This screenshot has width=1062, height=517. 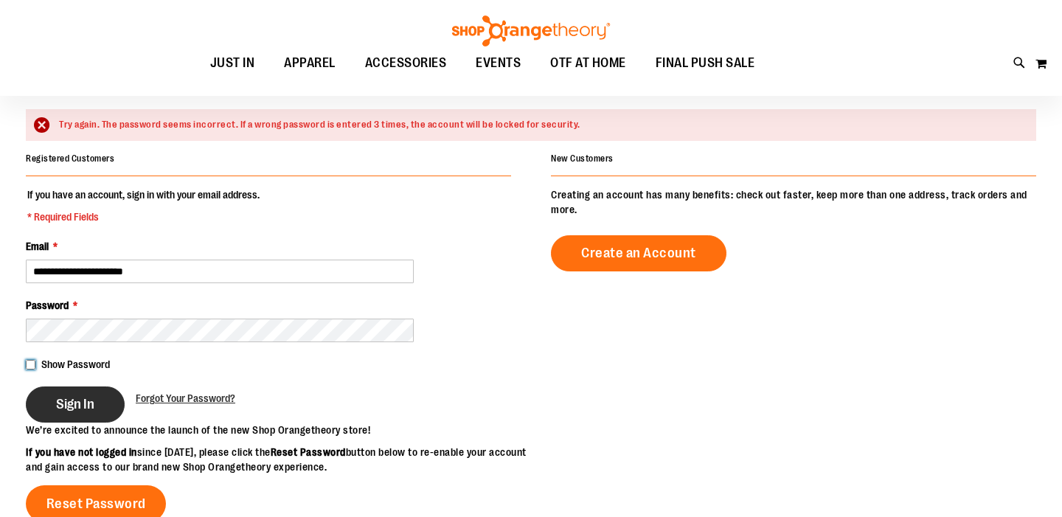 What do you see at coordinates (406, 63) in the screenshot?
I see `a: ACCESSORIES` at bounding box center [406, 63].